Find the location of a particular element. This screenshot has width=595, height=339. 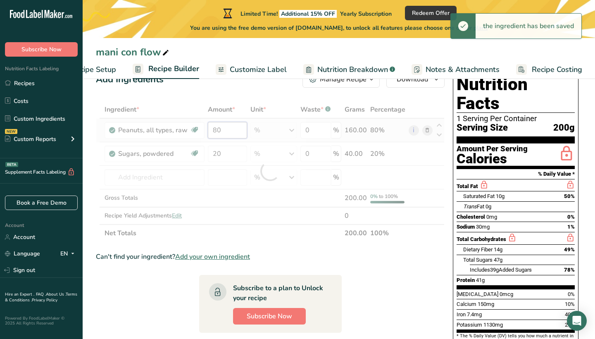

span: Protein is located at coordinates (466, 280).